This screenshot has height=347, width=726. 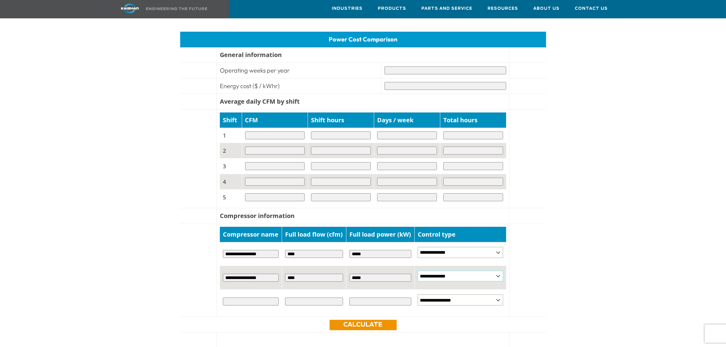 I want to click on span: Resources, so click(x=503, y=9).